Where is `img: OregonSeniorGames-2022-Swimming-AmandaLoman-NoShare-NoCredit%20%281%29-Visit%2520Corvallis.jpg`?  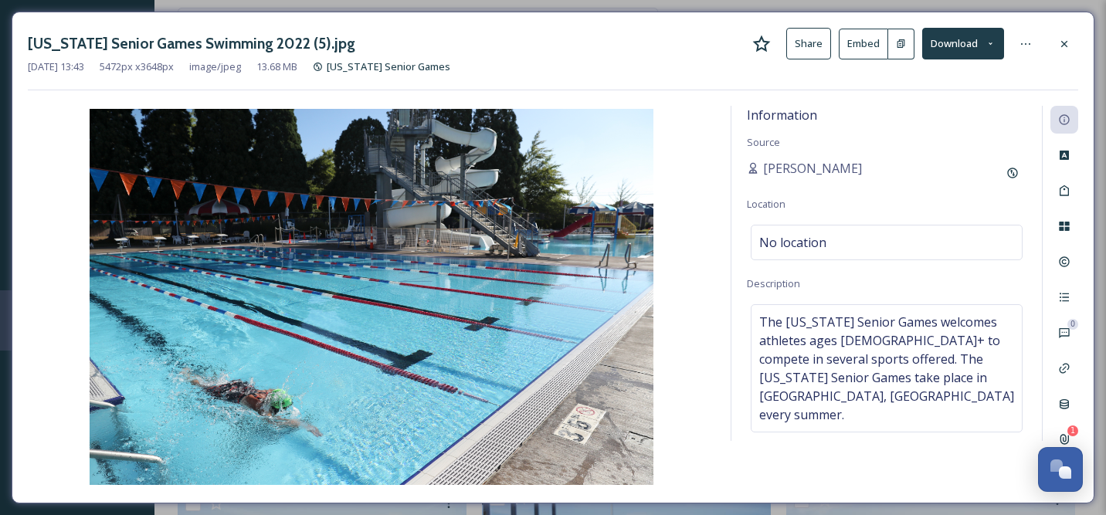
img: OregonSeniorGames-2022-Swimming-AmandaLoman-NoShare-NoCredit%20%281%29-Visit%2520Corvallis.jpg is located at coordinates (371, 297).